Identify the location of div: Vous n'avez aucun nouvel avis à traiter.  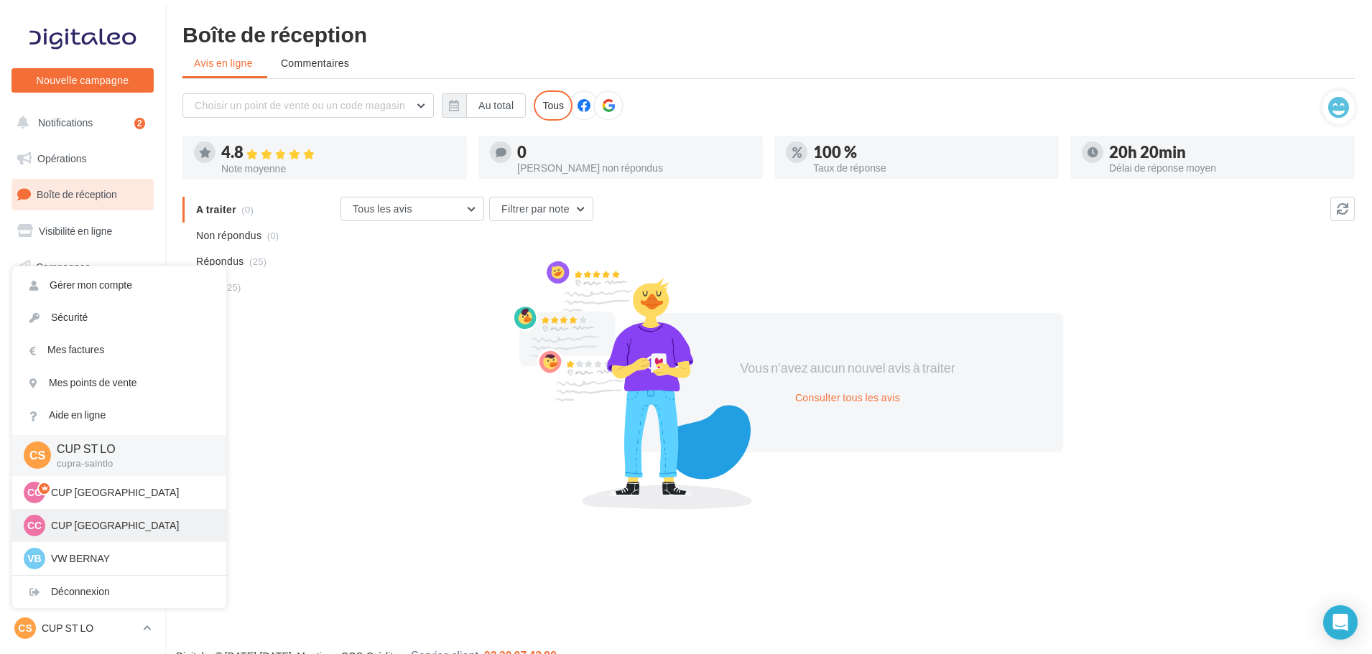
(848, 369).